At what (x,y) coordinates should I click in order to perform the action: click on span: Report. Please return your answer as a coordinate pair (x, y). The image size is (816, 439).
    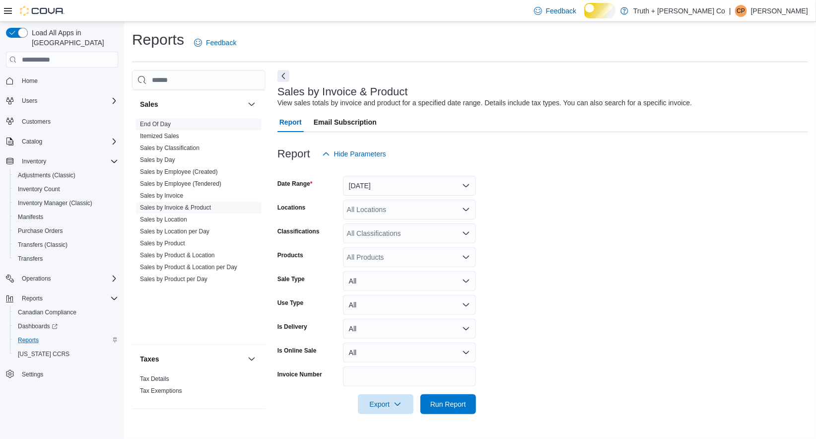
    Looking at the image, I should click on (290, 122).